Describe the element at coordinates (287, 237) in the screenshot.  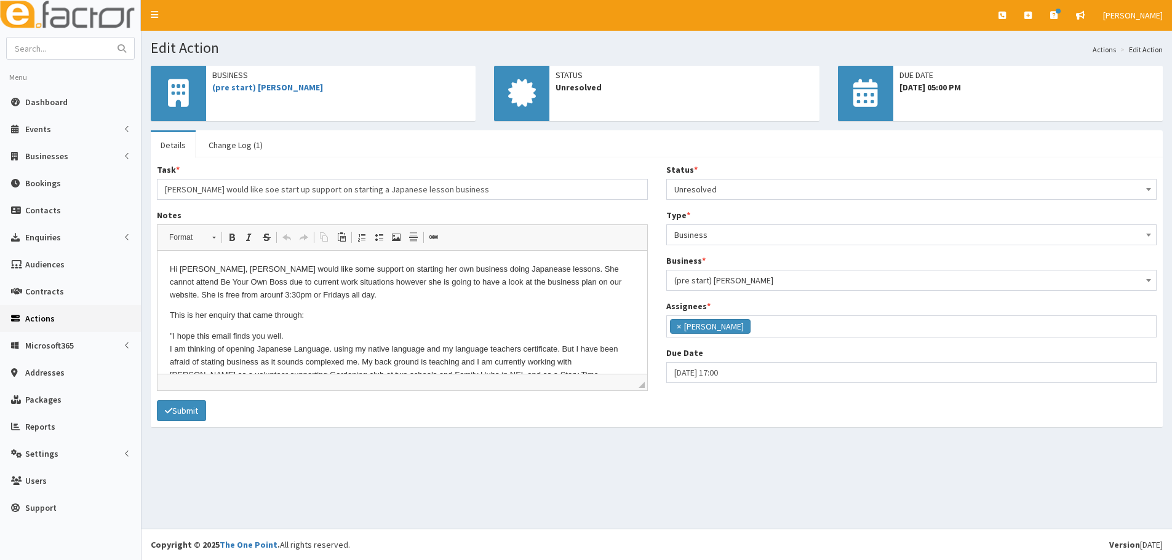
I see `a: Undo (Ctrl+Z)` at that location.